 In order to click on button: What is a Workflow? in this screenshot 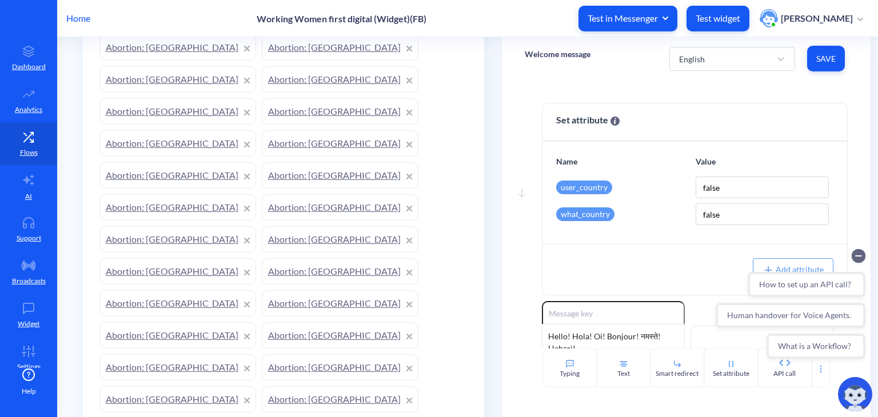, I will do `click(104, 104)`.